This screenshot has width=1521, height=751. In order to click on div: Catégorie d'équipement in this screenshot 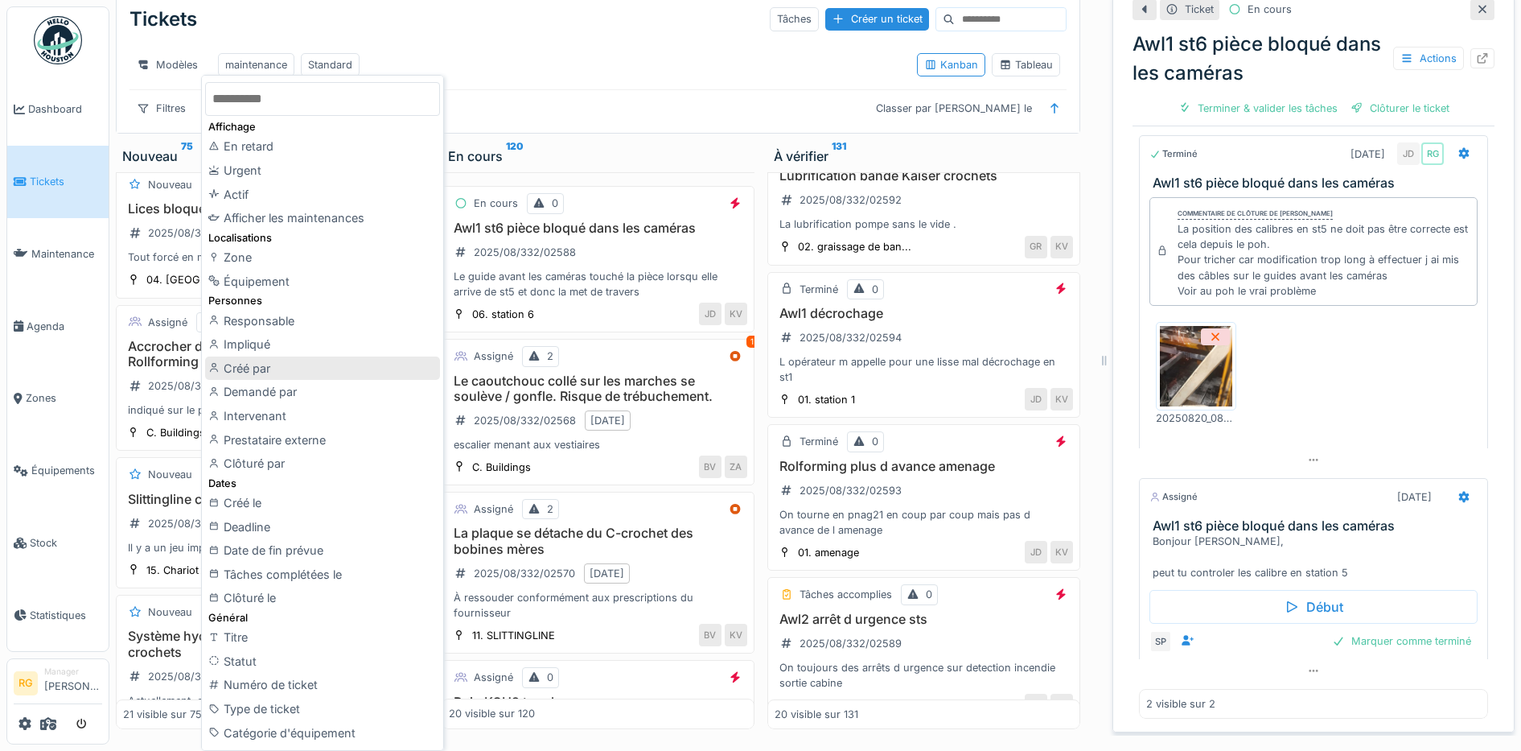, I will do `click(323, 733)`.